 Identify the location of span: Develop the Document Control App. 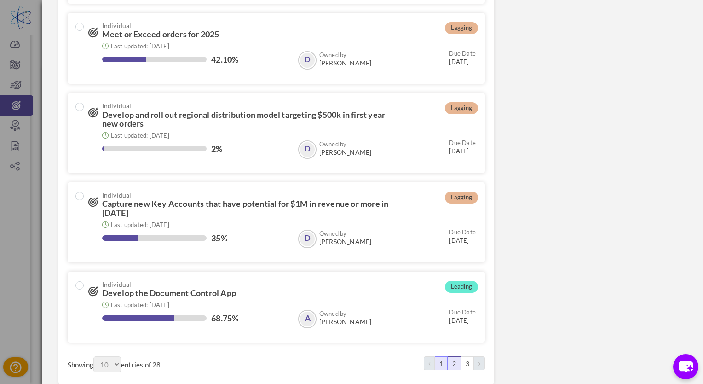
(169, 293).